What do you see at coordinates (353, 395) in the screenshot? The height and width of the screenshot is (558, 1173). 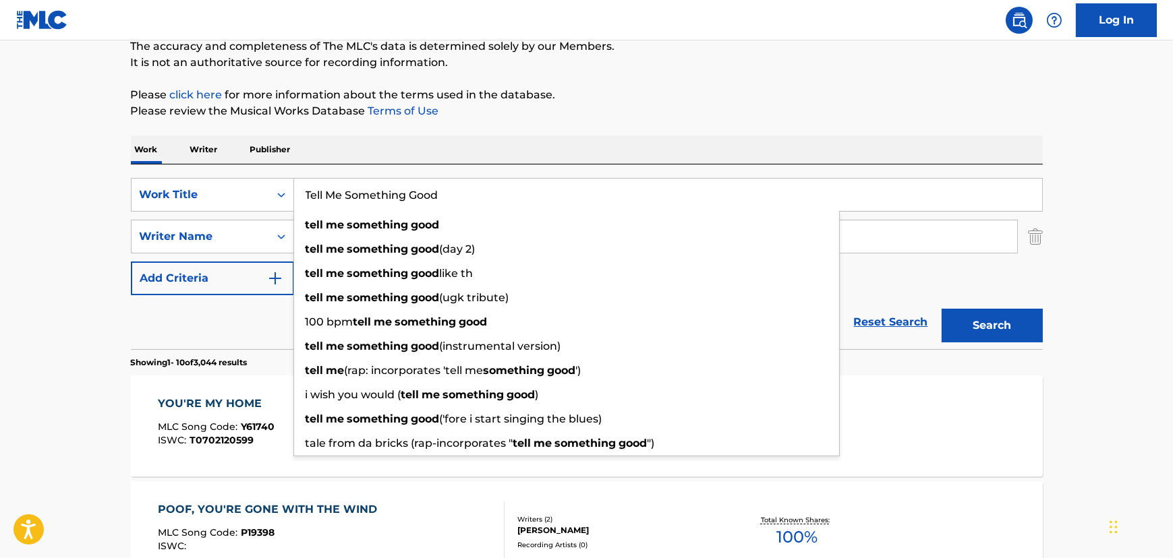 I see `span: i wish you would (` at bounding box center [353, 395].